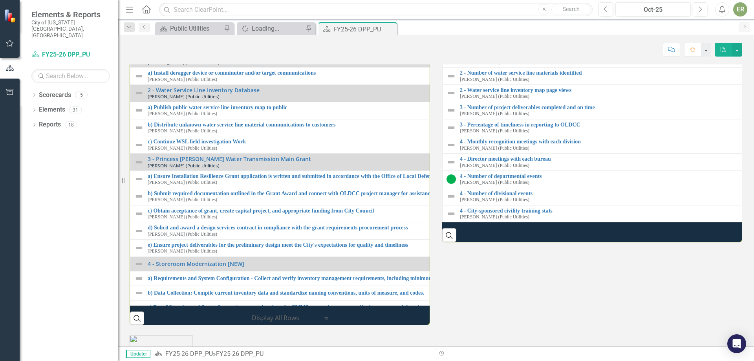 This screenshot has width=754, height=361. I want to click on a: Public Utilities, so click(189, 28).